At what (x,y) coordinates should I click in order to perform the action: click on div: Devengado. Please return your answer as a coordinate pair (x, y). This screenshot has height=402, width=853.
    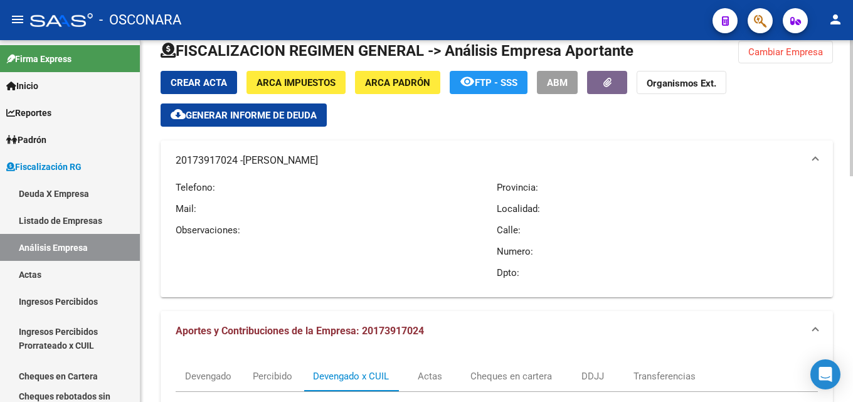
    Looking at the image, I should click on (208, 376).